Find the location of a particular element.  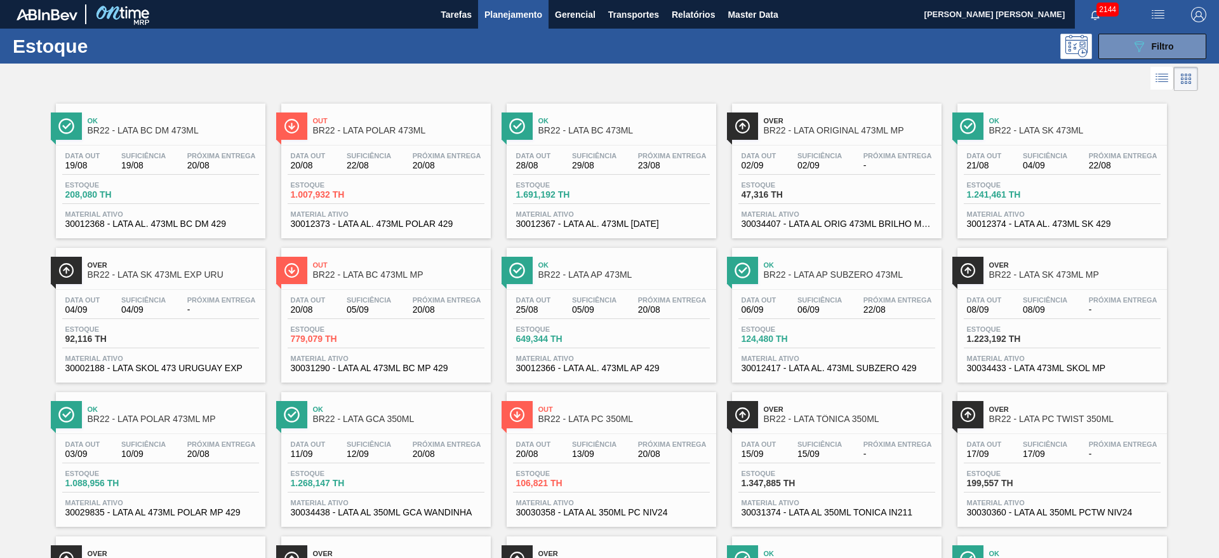

span: 199,557 TH is located at coordinates (1012, 483).